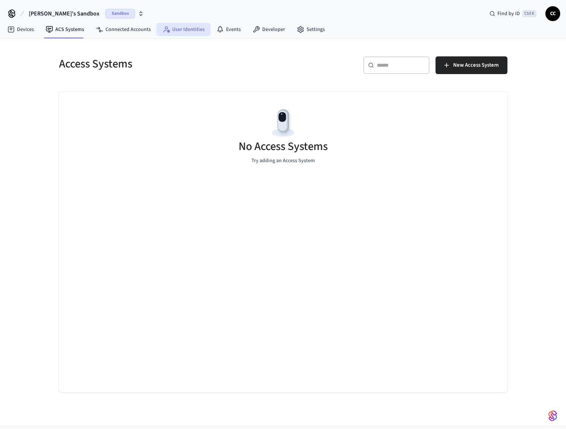 The image size is (566, 429). I want to click on img: Devices Empty State, so click(283, 123).